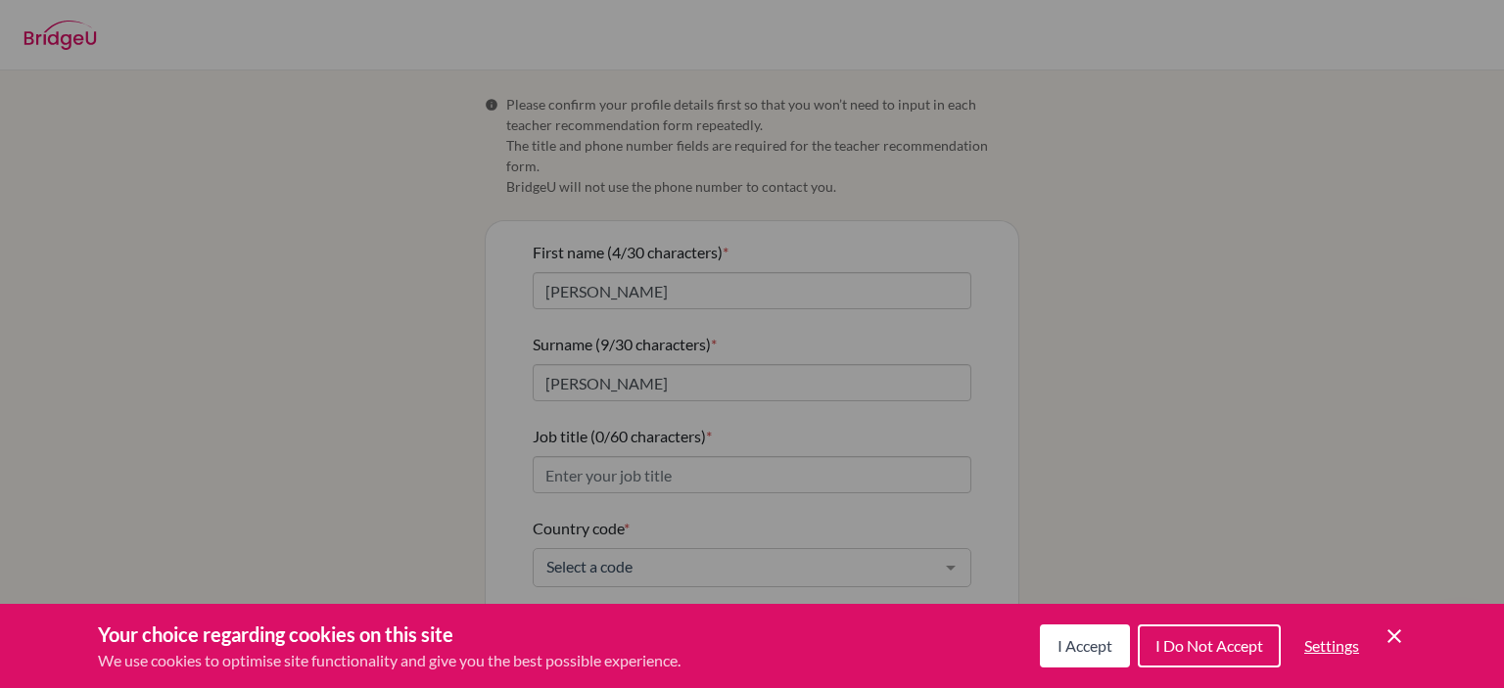  What do you see at coordinates (1332, 646) in the screenshot?
I see `button: Settings` at bounding box center [1332, 646].